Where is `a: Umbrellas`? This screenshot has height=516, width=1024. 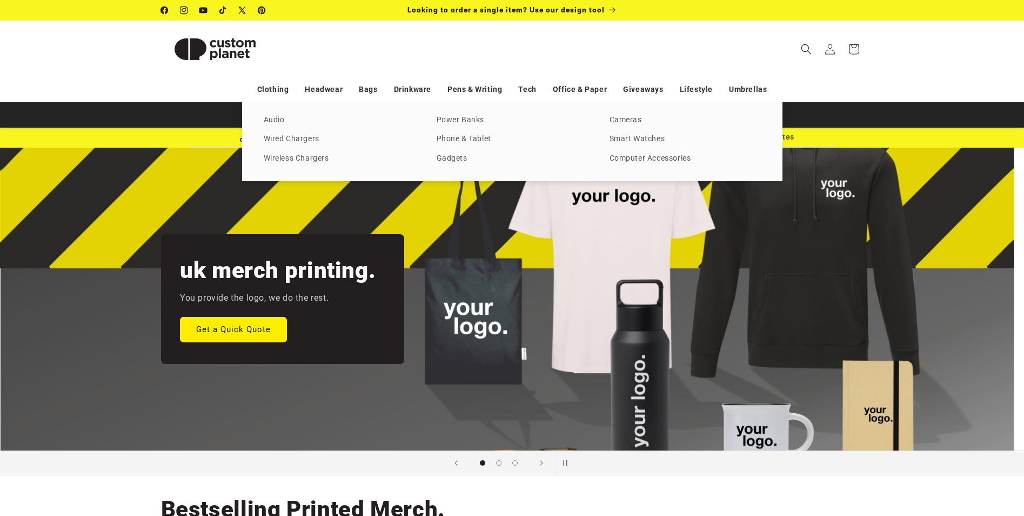
a: Umbrellas is located at coordinates (748, 89).